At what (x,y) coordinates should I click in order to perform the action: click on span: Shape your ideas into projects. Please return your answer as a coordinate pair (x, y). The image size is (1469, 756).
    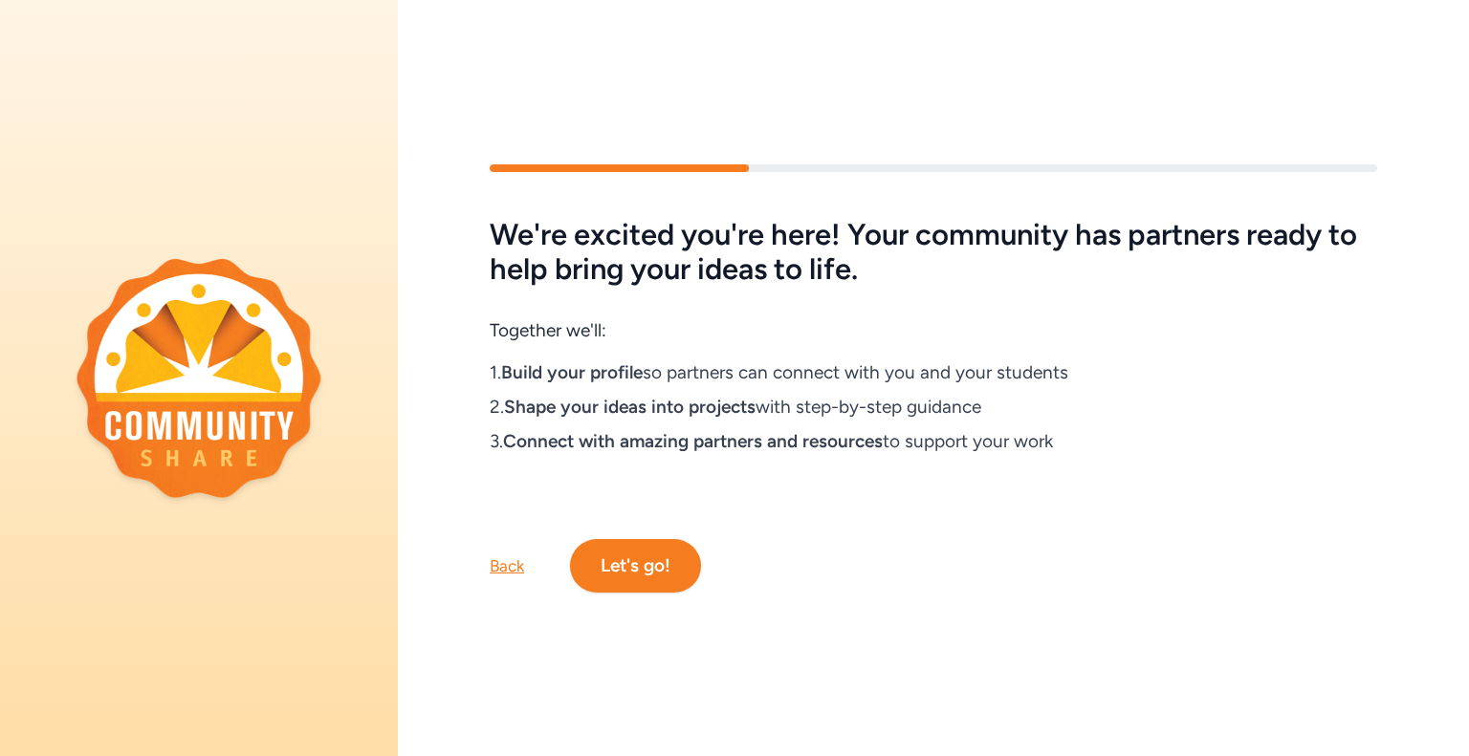
    Looking at the image, I should click on (629, 406).